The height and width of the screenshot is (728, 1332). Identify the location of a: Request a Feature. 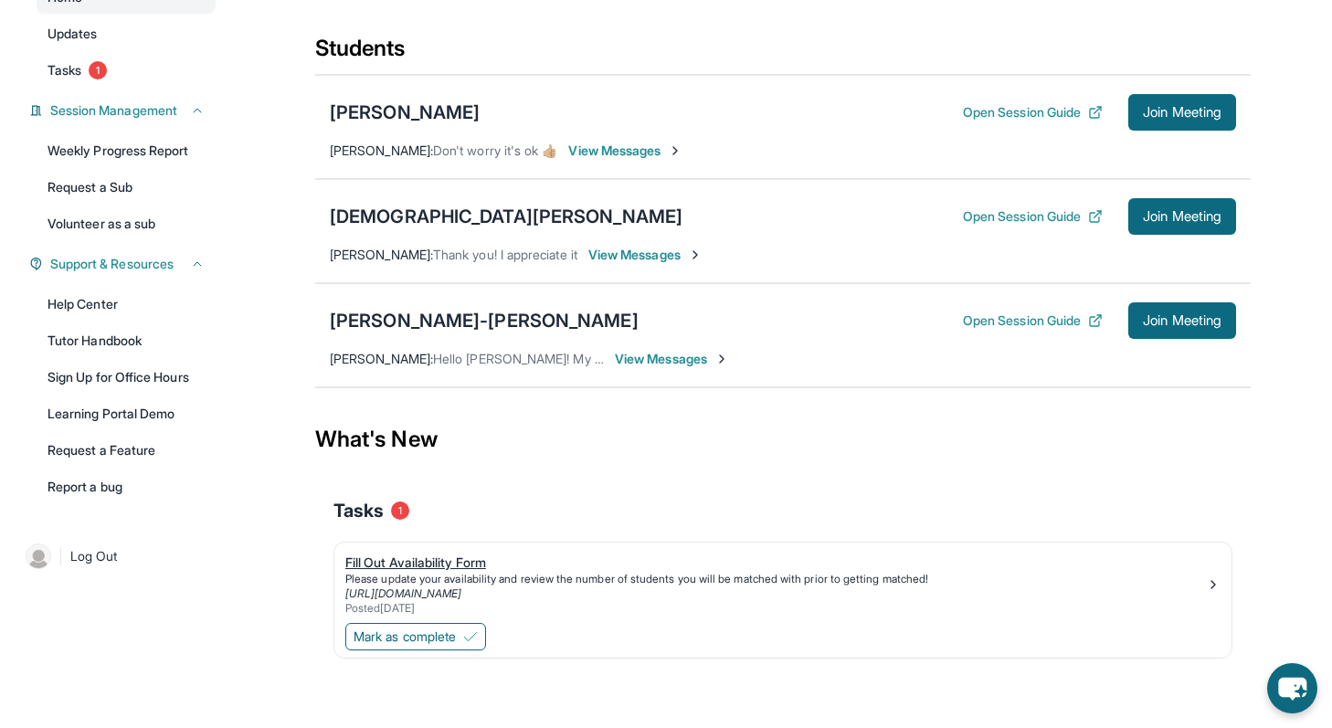
(126, 450).